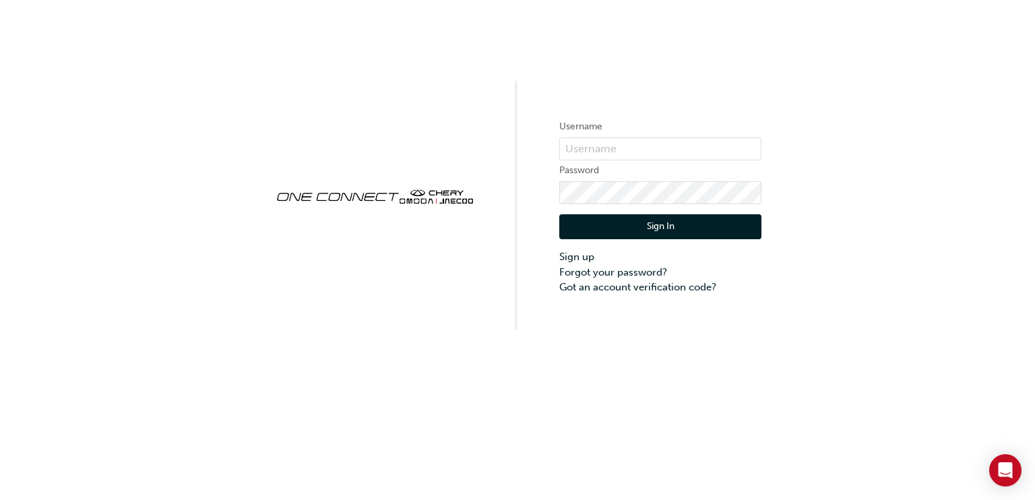 Image resolution: width=1035 pixels, height=500 pixels. I want to click on a: Got an account verification code?, so click(661, 287).